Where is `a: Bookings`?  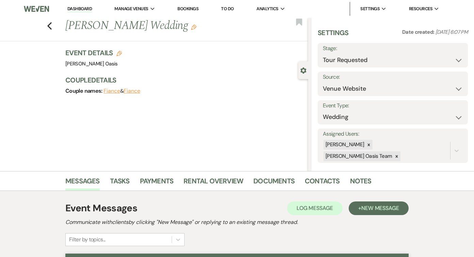 a: Bookings is located at coordinates (188, 9).